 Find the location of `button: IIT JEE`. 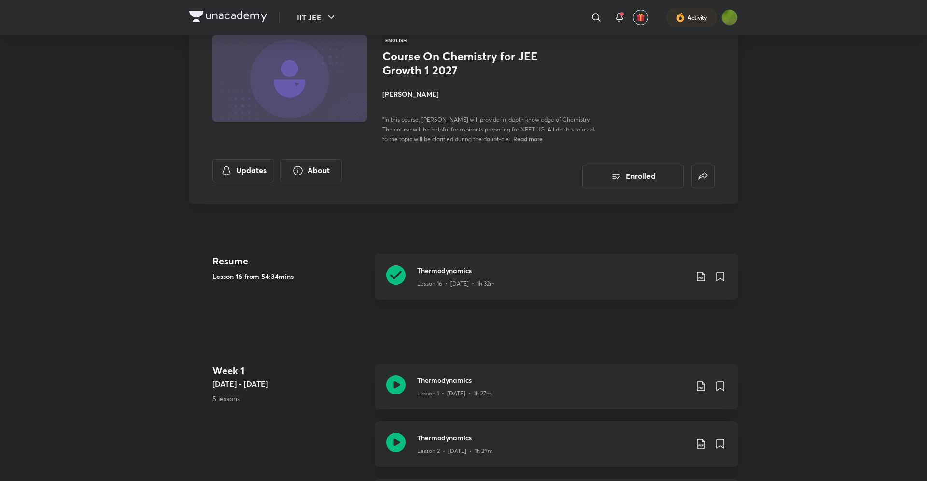

button: IIT JEE is located at coordinates (317, 17).